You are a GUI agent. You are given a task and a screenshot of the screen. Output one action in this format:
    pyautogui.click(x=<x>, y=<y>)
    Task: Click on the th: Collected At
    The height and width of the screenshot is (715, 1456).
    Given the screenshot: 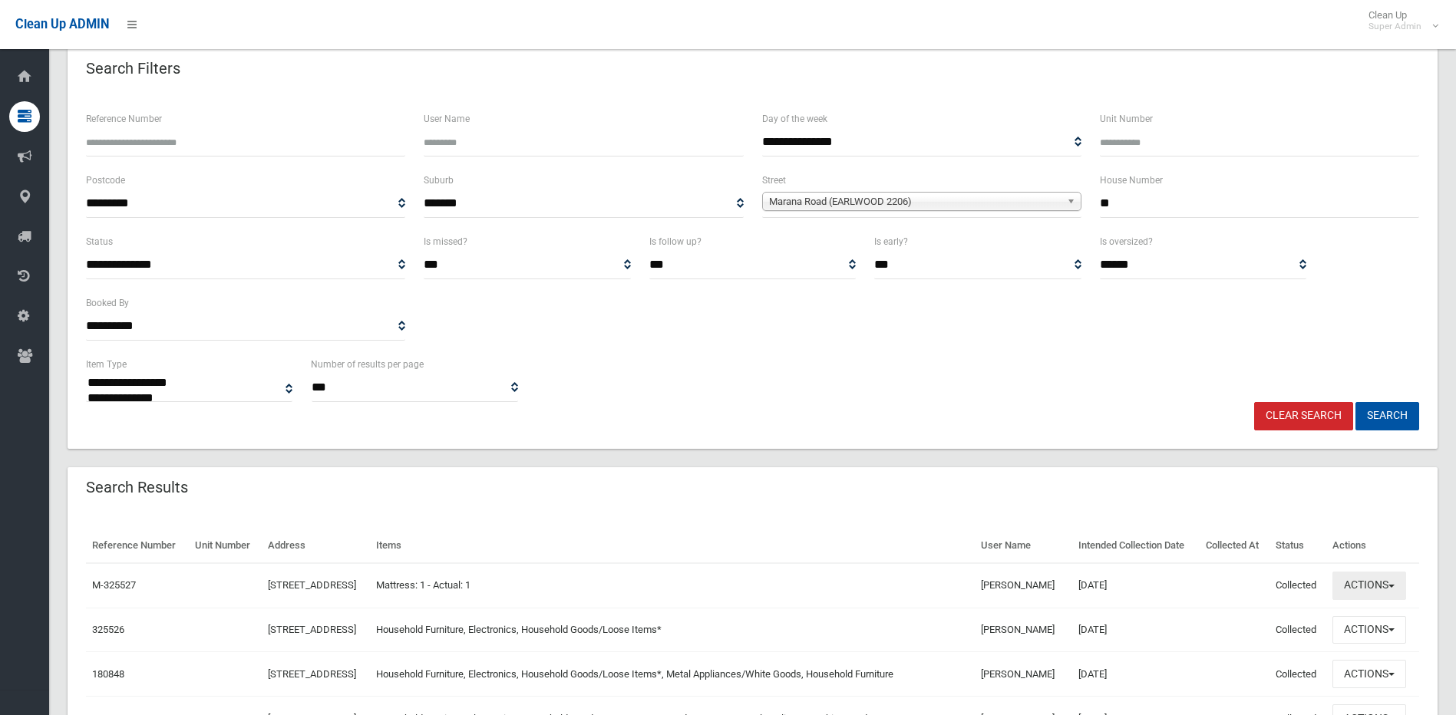 What is the action you would take?
    pyautogui.click(x=1234, y=546)
    